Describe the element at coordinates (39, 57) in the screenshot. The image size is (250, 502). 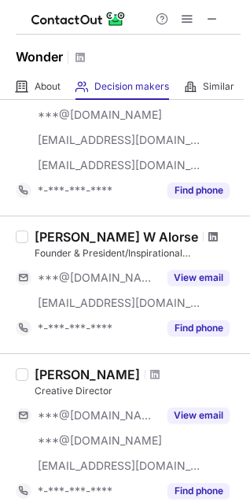
I see `h1: Wonder` at that location.